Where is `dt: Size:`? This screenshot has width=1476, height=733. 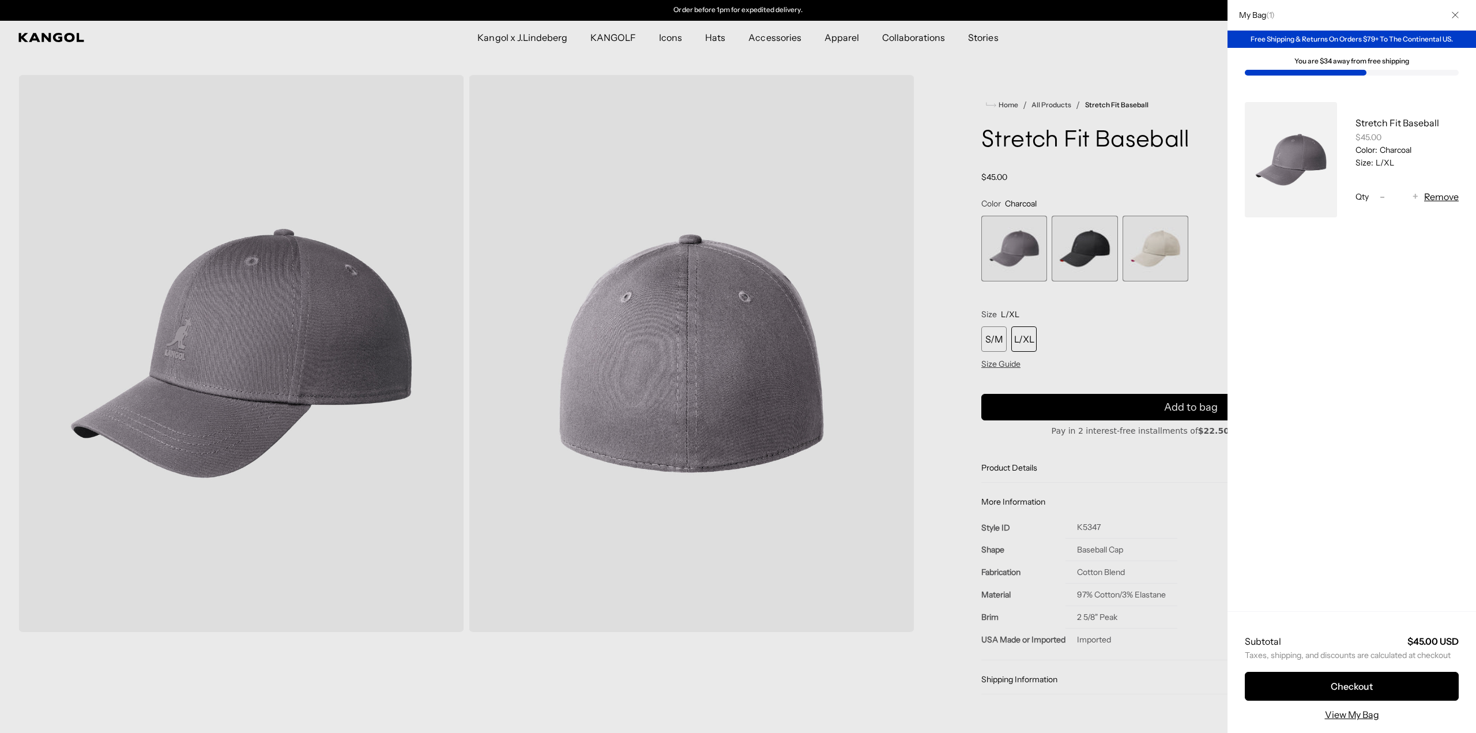 dt: Size: is located at coordinates (1364, 163).